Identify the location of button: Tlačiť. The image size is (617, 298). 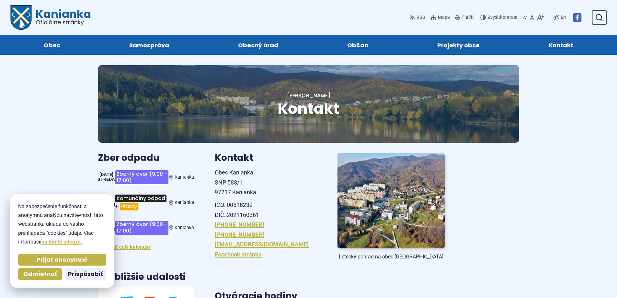
(464, 17).